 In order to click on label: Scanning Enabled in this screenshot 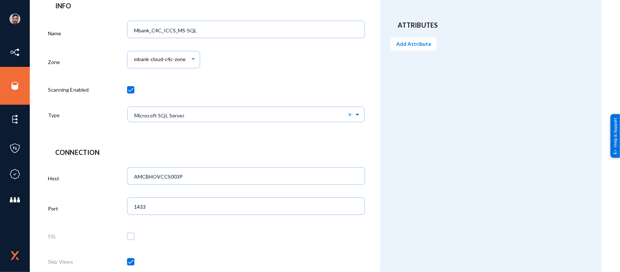, I will do `click(68, 89)`.